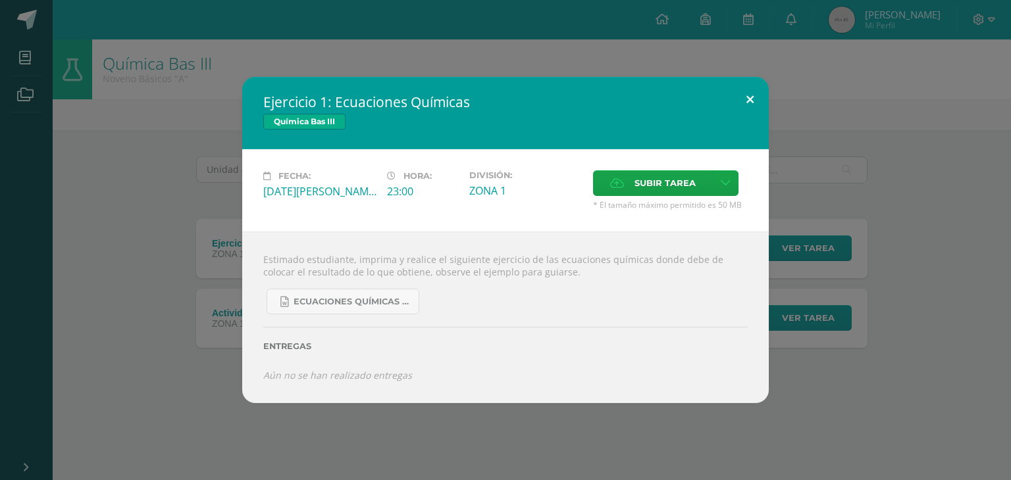 The height and width of the screenshot is (480, 1011). I want to click on span: Ecuaciones Químicas faciles.docx, so click(353, 302).